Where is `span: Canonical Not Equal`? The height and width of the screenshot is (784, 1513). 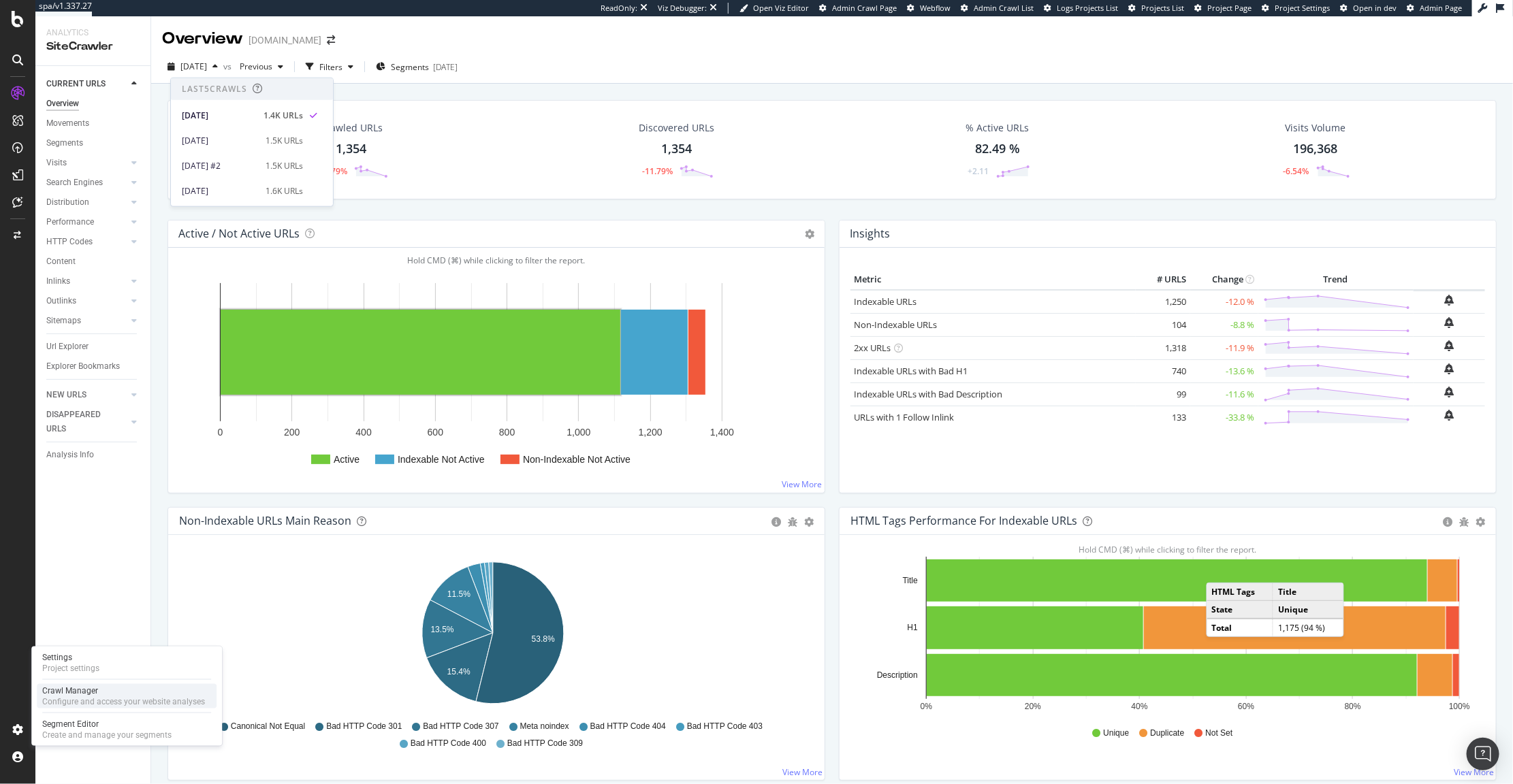 span: Canonical Not Equal is located at coordinates (267, 727).